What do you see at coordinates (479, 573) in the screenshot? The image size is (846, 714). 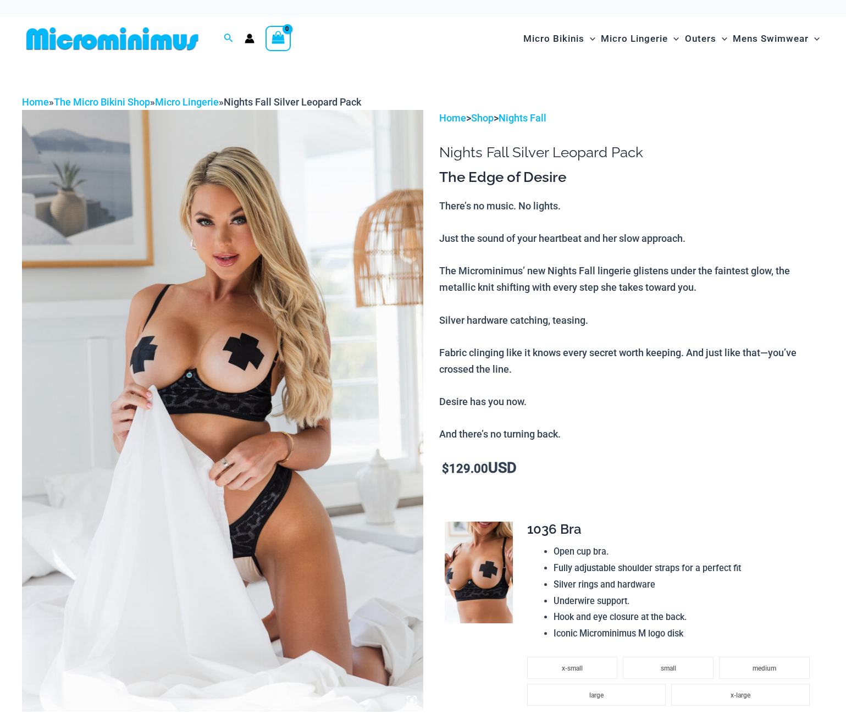 I see `img: Nights Fall Silver Leopard 1036 Bra` at bounding box center [479, 573].